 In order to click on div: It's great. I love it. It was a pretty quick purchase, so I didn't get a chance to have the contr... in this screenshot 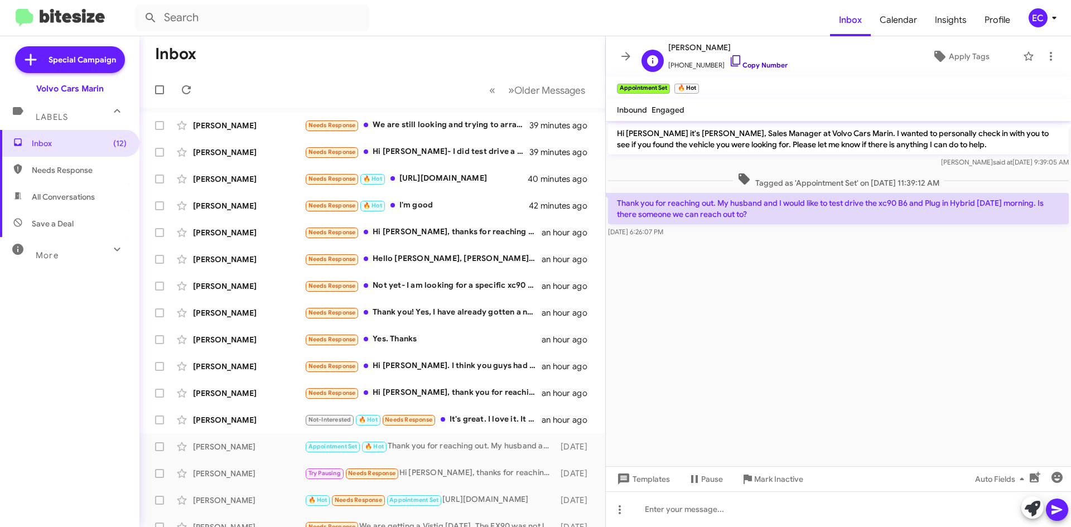, I will do `click(423, 420)`.